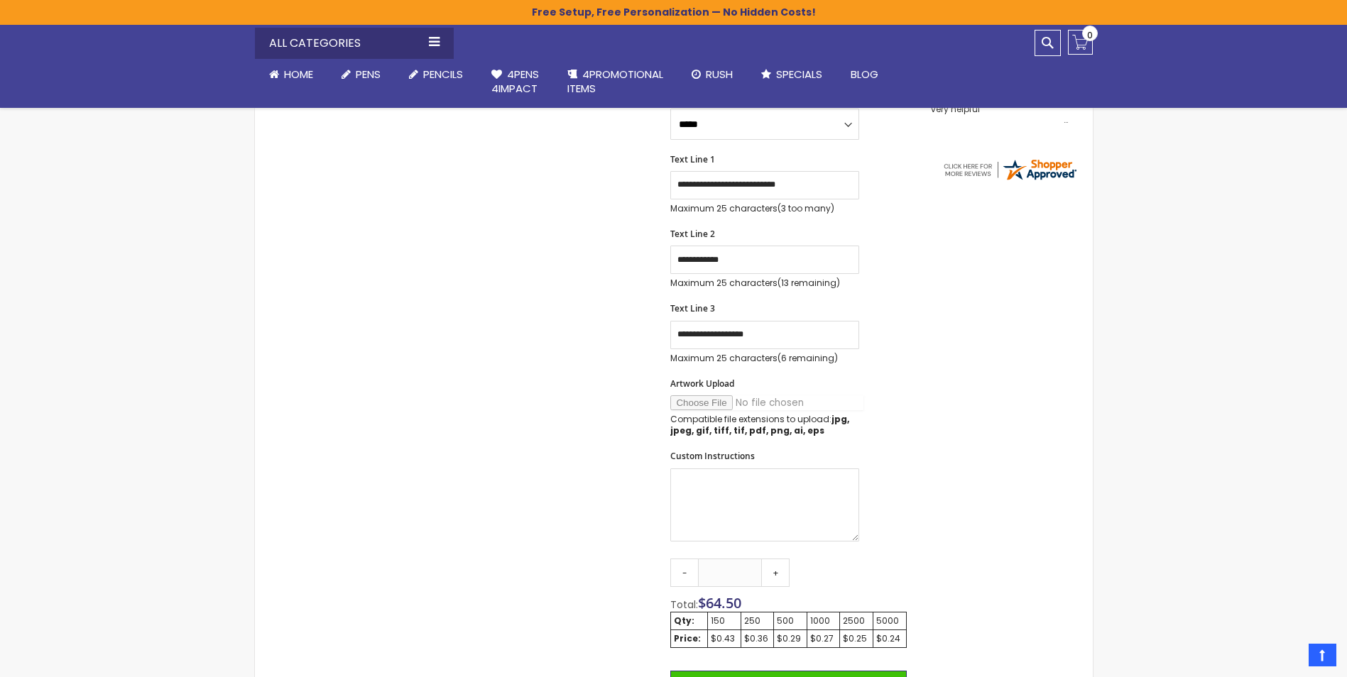 Image resolution: width=1347 pixels, height=677 pixels. What do you see at coordinates (1090, 35) in the screenshot?
I see `span: 0` at bounding box center [1090, 35].